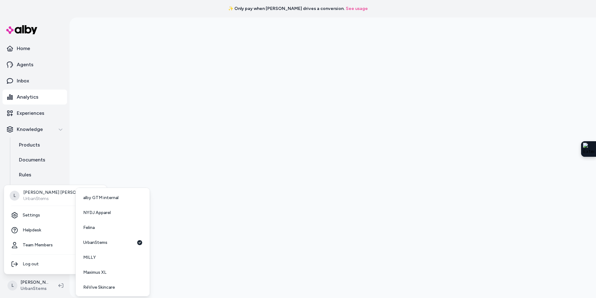  What do you see at coordinates (89, 227) in the screenshot?
I see `span: Felina` at bounding box center [89, 227].